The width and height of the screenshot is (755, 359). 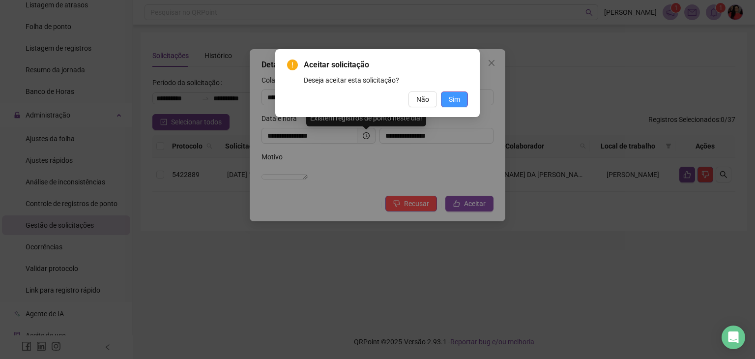 I want to click on button: Não, so click(x=423, y=99).